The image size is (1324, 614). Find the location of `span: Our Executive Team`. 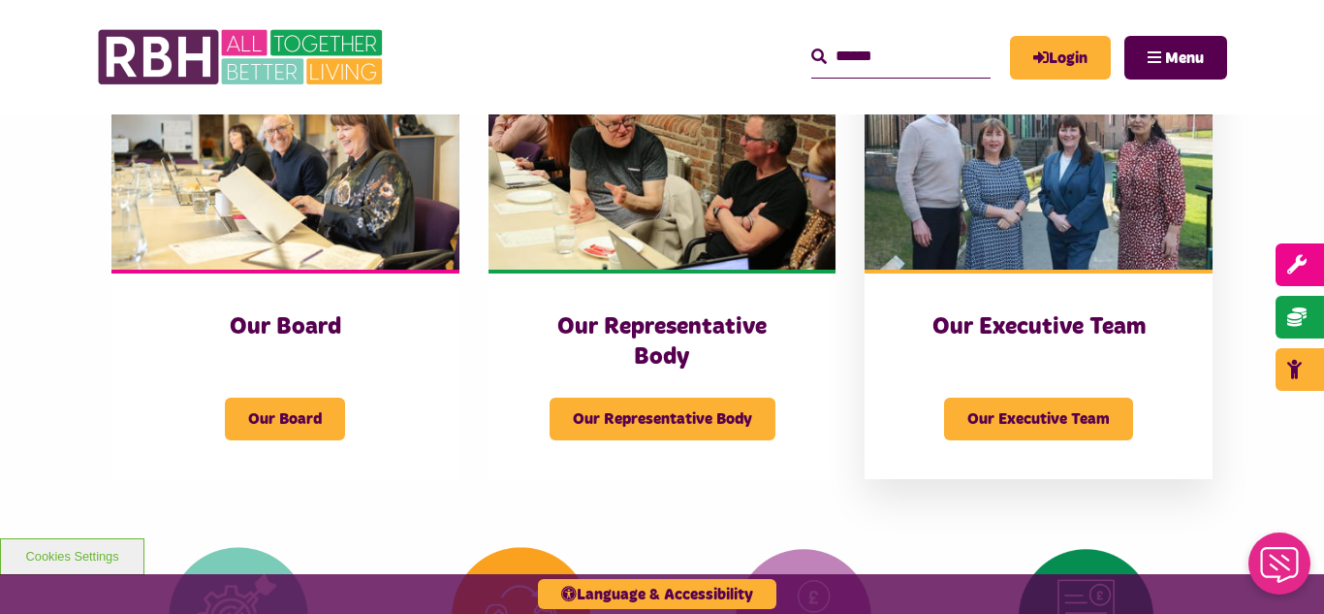

span: Our Executive Team is located at coordinates (1038, 419).